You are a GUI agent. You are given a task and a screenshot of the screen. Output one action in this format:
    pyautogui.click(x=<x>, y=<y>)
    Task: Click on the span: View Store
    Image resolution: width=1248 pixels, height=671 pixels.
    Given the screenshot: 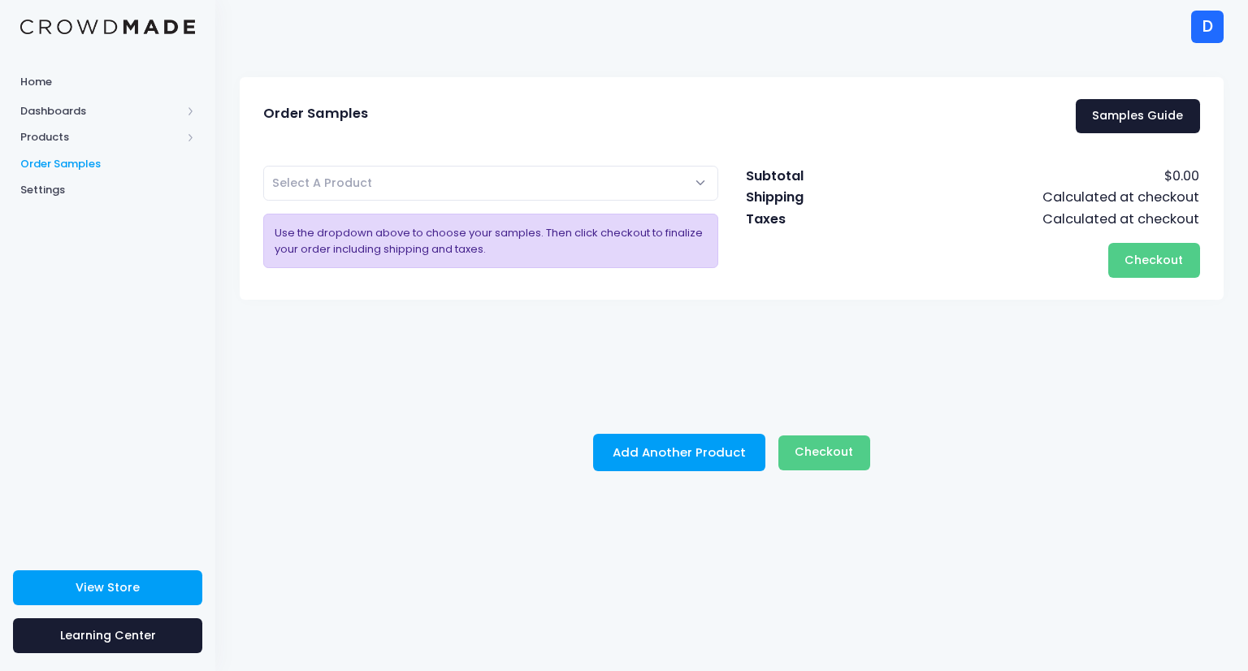 What is the action you would take?
    pyautogui.click(x=107, y=587)
    